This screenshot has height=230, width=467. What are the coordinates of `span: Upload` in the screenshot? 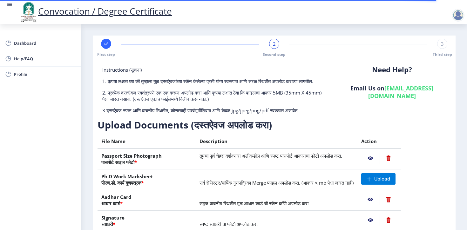 It's located at (382, 179).